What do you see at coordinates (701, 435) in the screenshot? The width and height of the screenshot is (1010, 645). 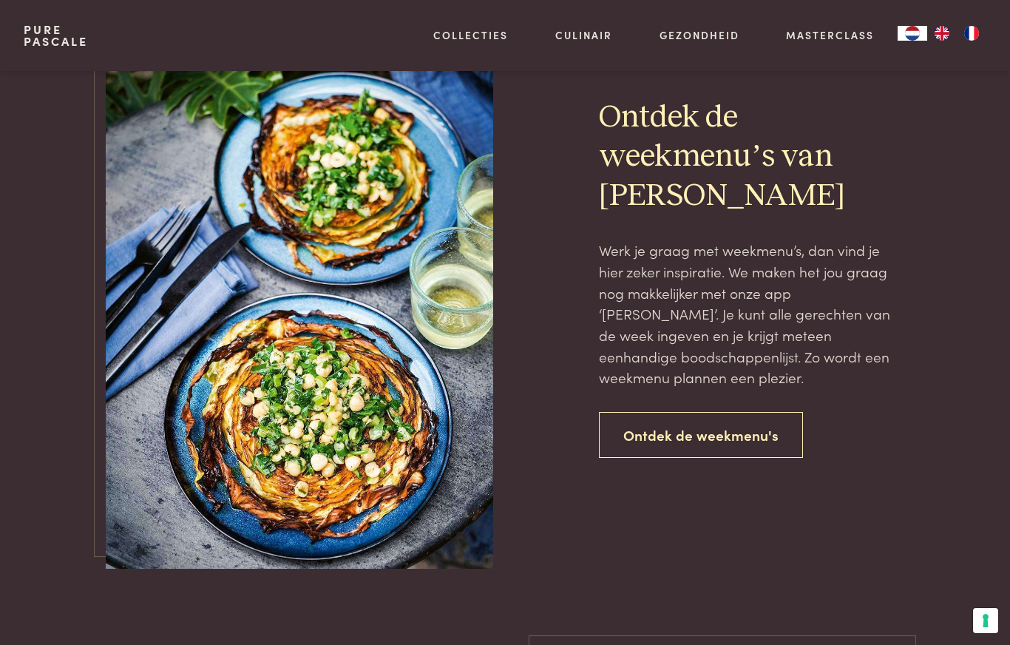 I see `a: Ontdek de weekmenu's` at bounding box center [701, 435].